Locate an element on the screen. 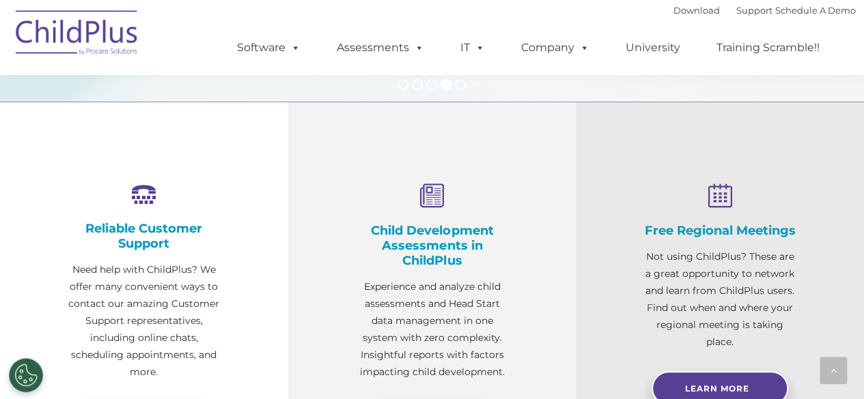 The width and height of the screenshot is (864, 399). img: ChildPlus by Procare Solutions is located at coordinates (77, 35).